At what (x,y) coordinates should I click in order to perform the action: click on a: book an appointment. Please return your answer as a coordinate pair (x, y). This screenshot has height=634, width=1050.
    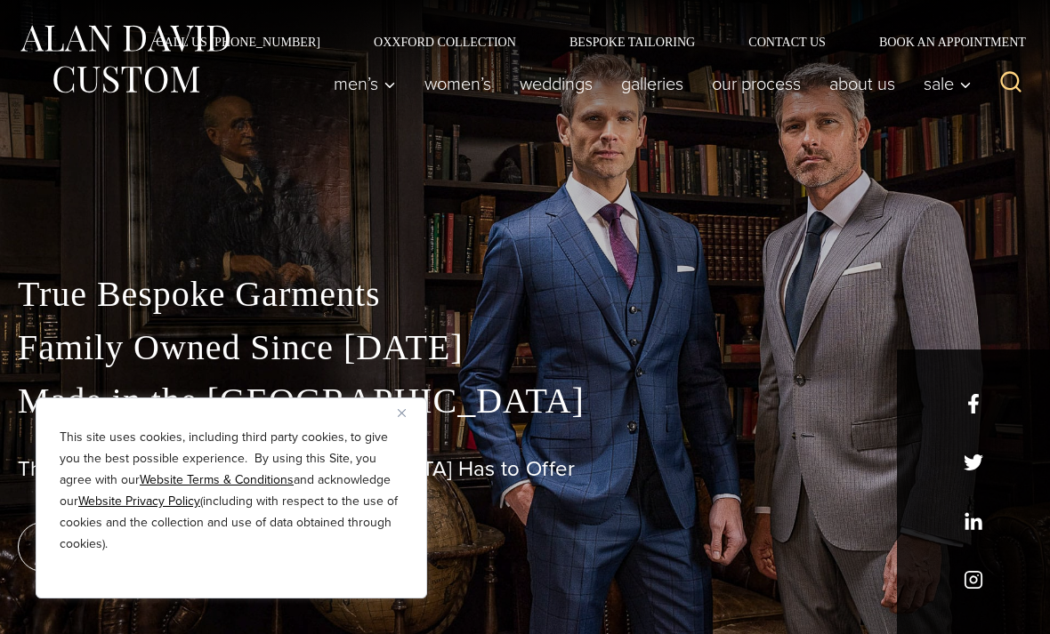
    Looking at the image, I should click on (142, 547).